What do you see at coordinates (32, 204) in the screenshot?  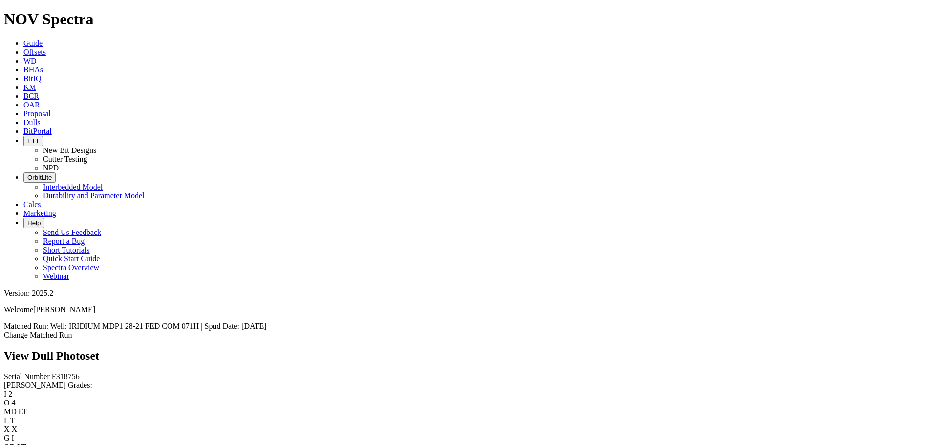 I see `span: Calcs` at bounding box center [32, 204].